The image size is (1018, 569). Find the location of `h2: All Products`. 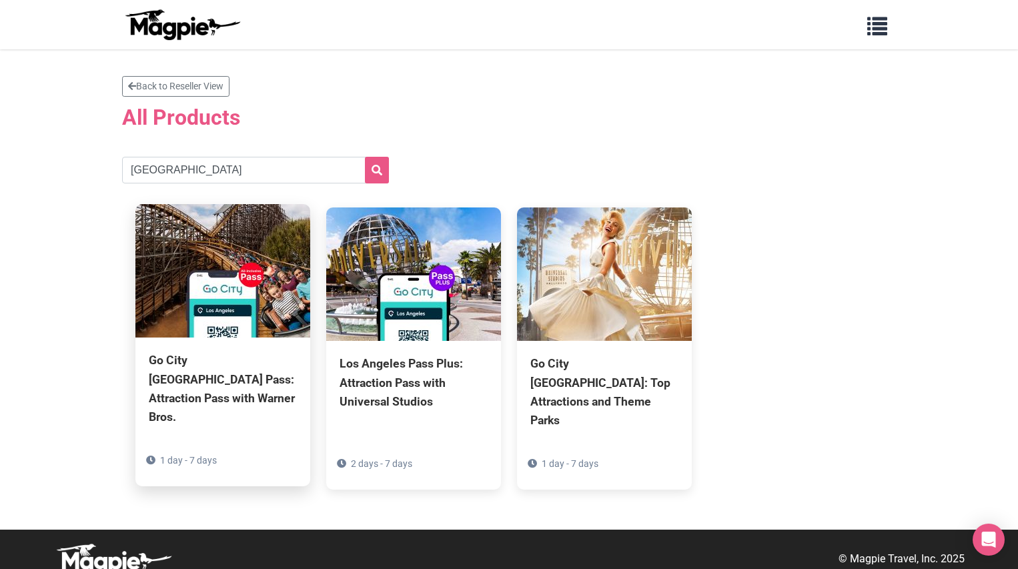

h2: All Products is located at coordinates (509, 117).